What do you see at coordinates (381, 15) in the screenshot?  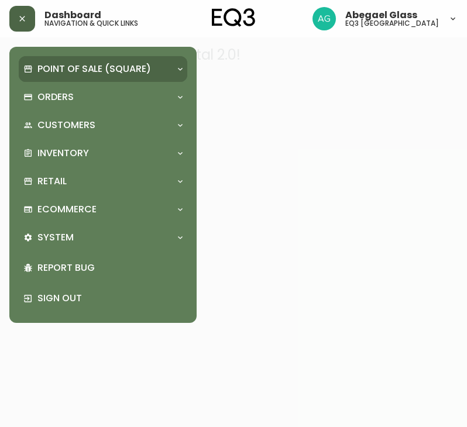 I see `span: Abegael Glass` at bounding box center [381, 15].